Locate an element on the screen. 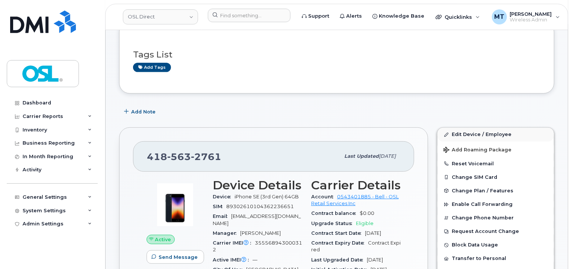 The height and width of the screenshot is (269, 572). span: Enable Call Forwarding is located at coordinates (482, 204).